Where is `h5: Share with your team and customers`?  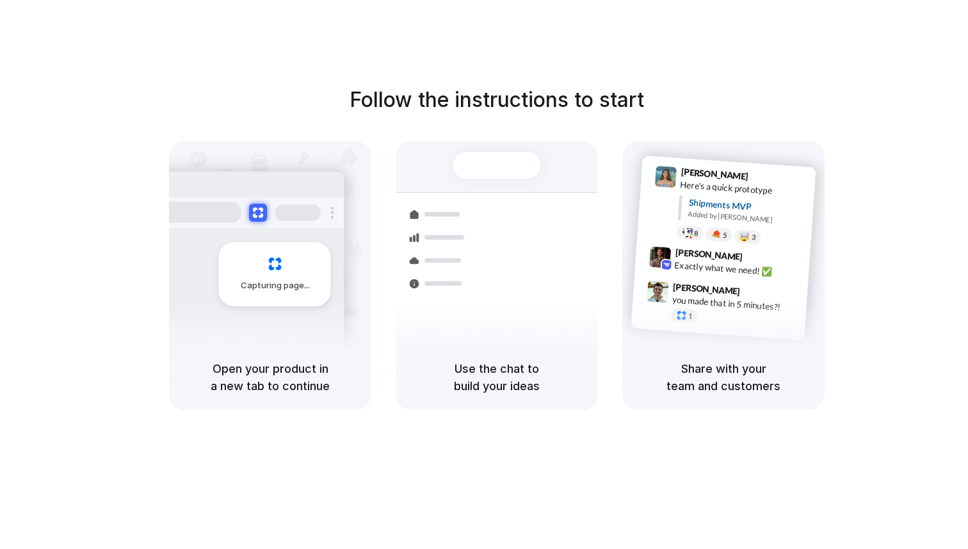 h5: Share with your team and customers is located at coordinates (724, 377).